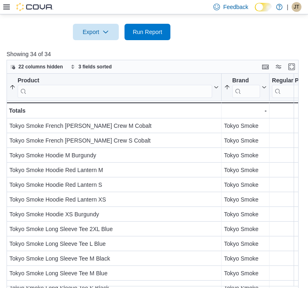  Describe the element at coordinates (296, 7) in the screenshot. I see `div: Julie Thorkelson` at that location.